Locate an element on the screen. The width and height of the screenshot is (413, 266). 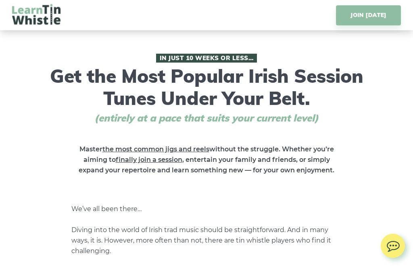
span: the most common jigs and reels is located at coordinates (156, 149).